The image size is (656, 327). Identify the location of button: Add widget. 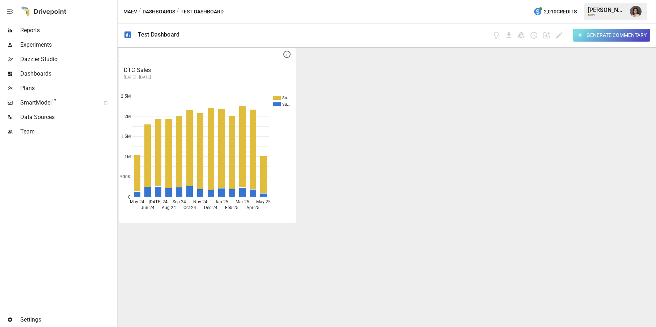
(546, 35).